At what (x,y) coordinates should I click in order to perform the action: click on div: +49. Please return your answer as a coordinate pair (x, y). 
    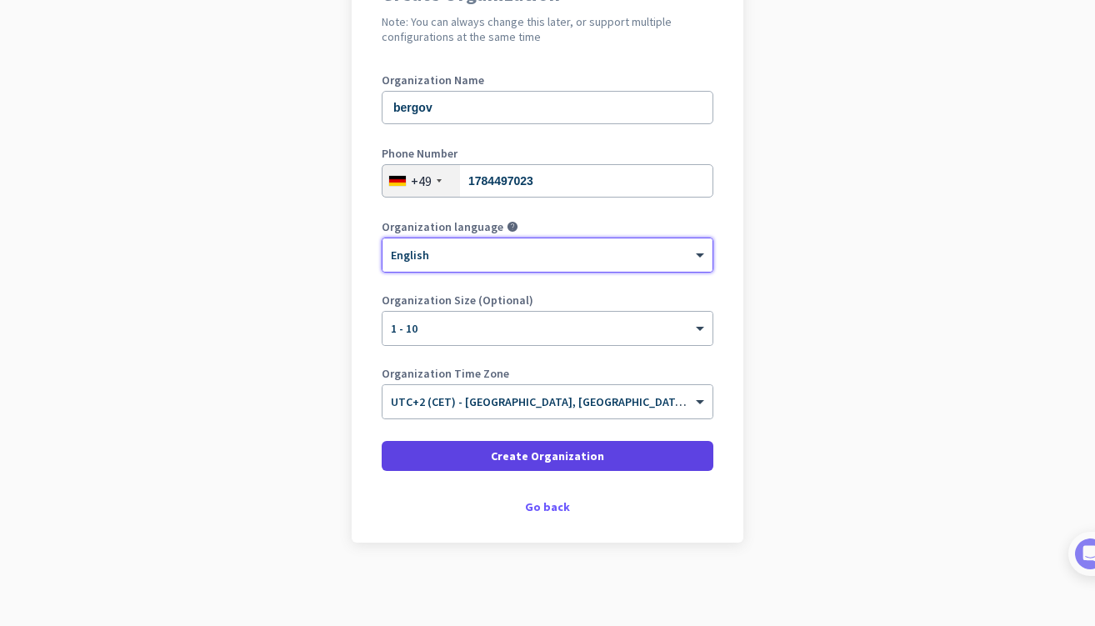
    Looking at the image, I should click on (421, 181).